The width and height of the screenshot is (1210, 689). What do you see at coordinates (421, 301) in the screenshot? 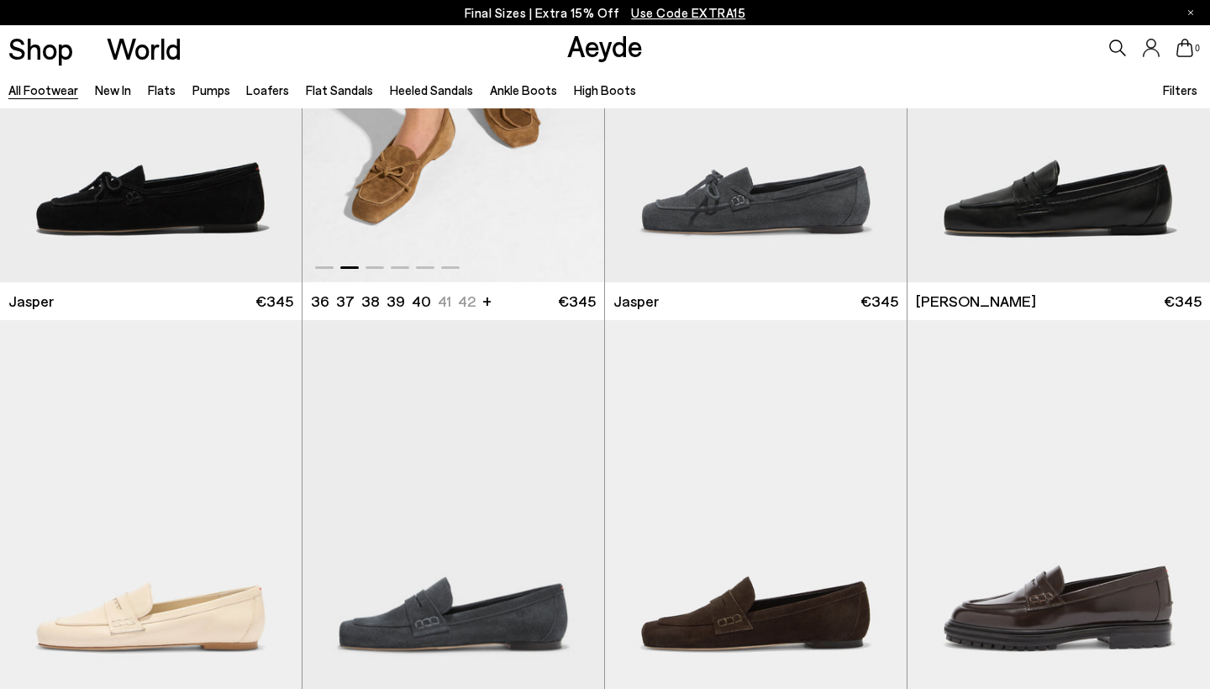
I see `li: 40` at bounding box center [421, 301].